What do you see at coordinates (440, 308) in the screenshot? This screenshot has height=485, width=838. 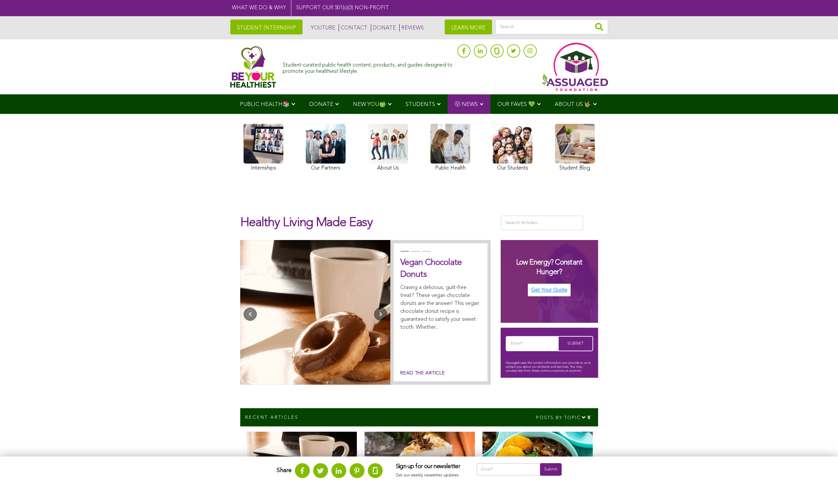 I see `p: Craving a delicious, guilt-free treat? These vegan chocolate donuts are the answer! This vegan ch...` at bounding box center [440, 308].